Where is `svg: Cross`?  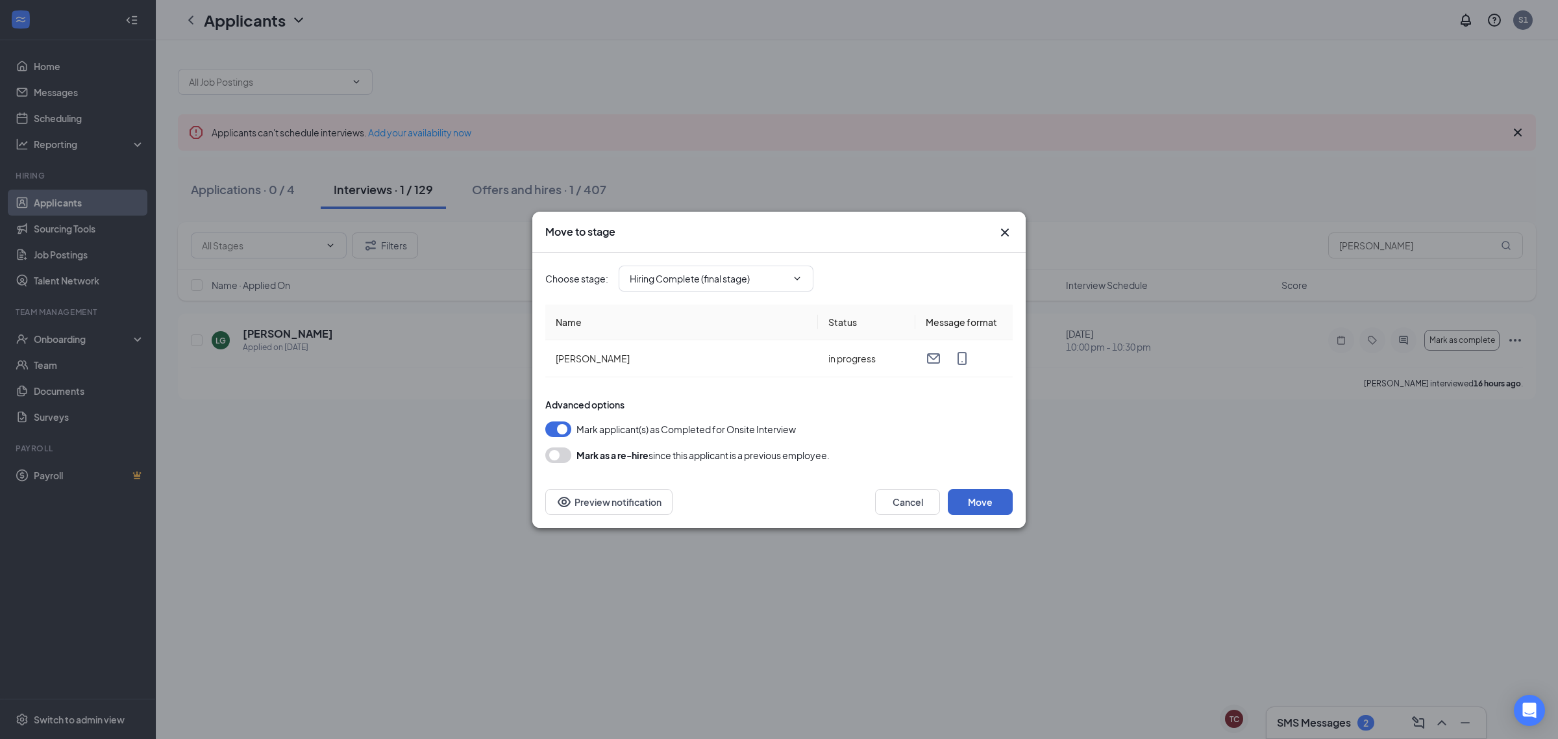 svg: Cross is located at coordinates (1005, 232).